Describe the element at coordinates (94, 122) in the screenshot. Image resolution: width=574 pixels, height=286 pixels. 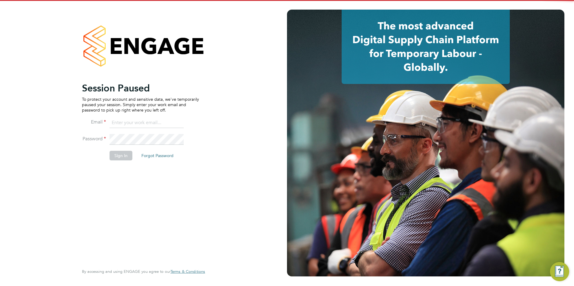
I see `label: Email` at that location.